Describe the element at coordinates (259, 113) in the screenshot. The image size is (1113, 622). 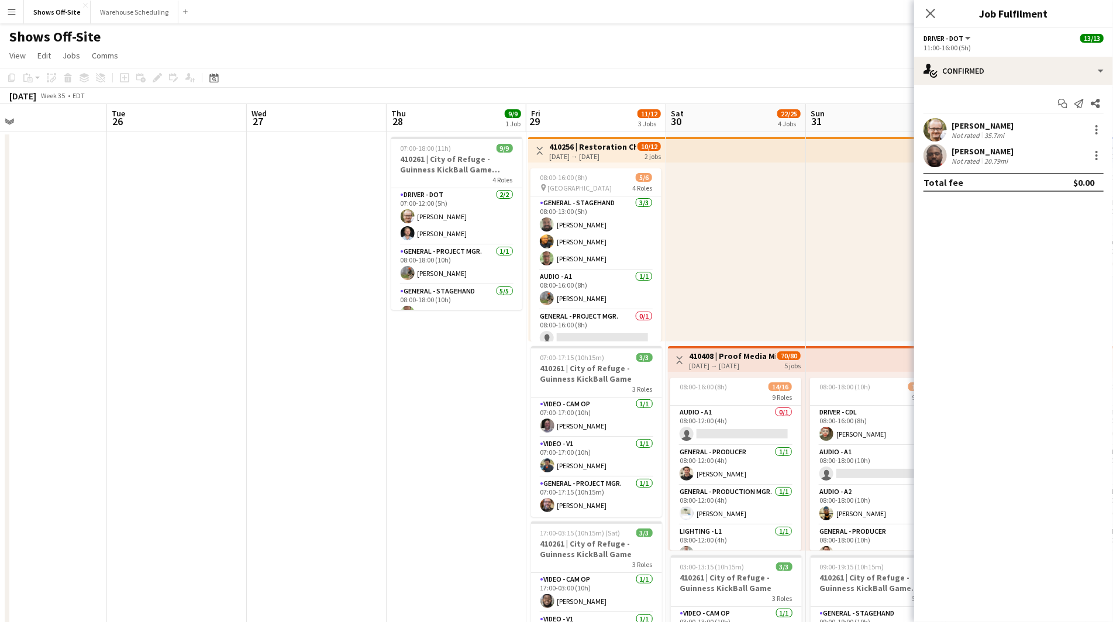
I see `span: Wed` at that location.